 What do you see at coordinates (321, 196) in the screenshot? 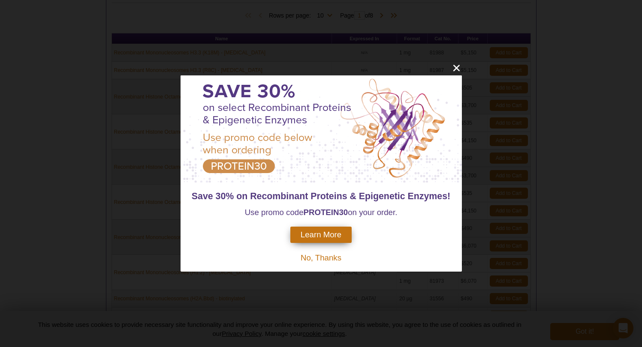
I see `span: Save 30% on Recombinant Proteins & Epigenetic Enzymes!` at bounding box center [321, 196].